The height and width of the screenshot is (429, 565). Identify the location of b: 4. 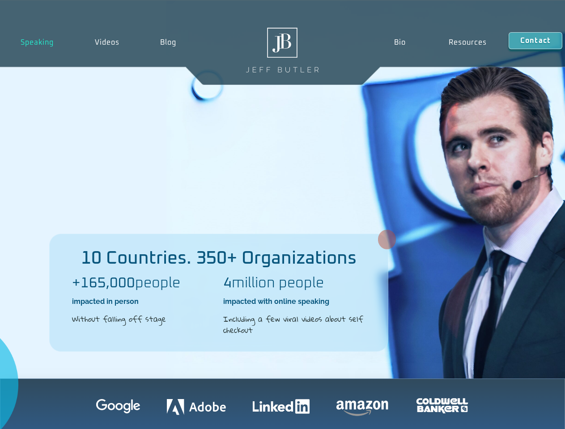
(227, 284).